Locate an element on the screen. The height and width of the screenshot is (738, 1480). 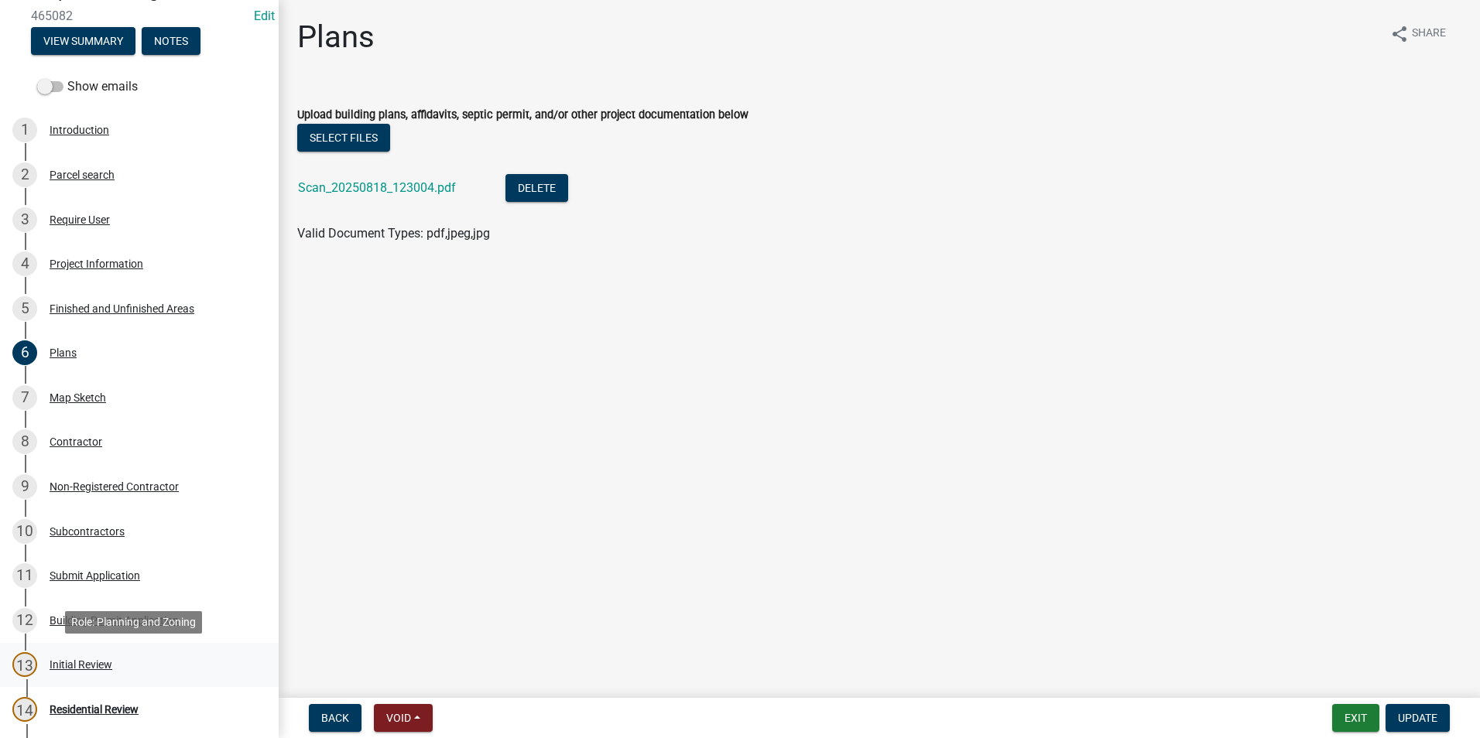
wm-modal-confirm: Delete Document is located at coordinates (536, 189).